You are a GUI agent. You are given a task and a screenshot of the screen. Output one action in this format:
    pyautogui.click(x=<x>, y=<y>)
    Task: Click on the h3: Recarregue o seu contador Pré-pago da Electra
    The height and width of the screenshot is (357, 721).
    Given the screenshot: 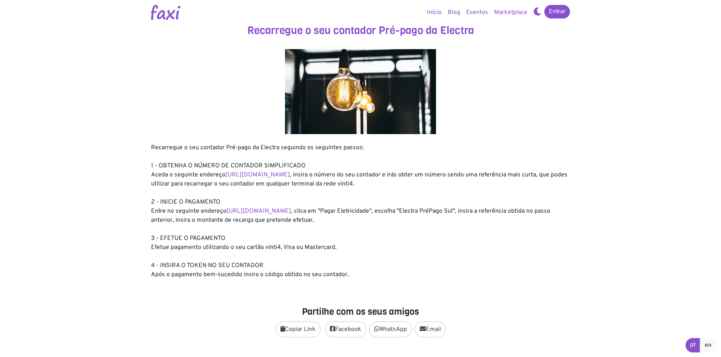 What is the action you would take?
    pyautogui.click(x=360, y=31)
    